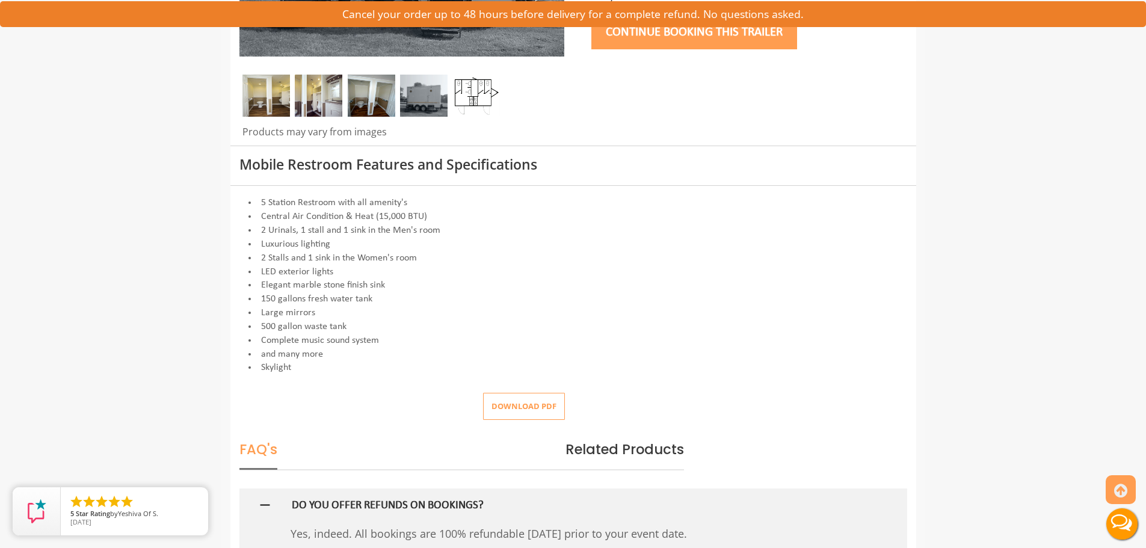 The image size is (1146, 548). Describe the element at coordinates (573, 244) in the screenshot. I see `li: Luxurious lighting` at that location.